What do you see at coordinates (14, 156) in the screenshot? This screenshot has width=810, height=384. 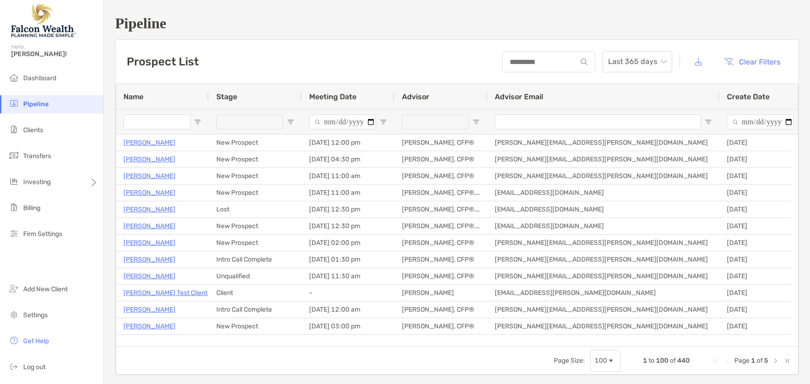 I see `img: transfers icon` at bounding box center [14, 156].